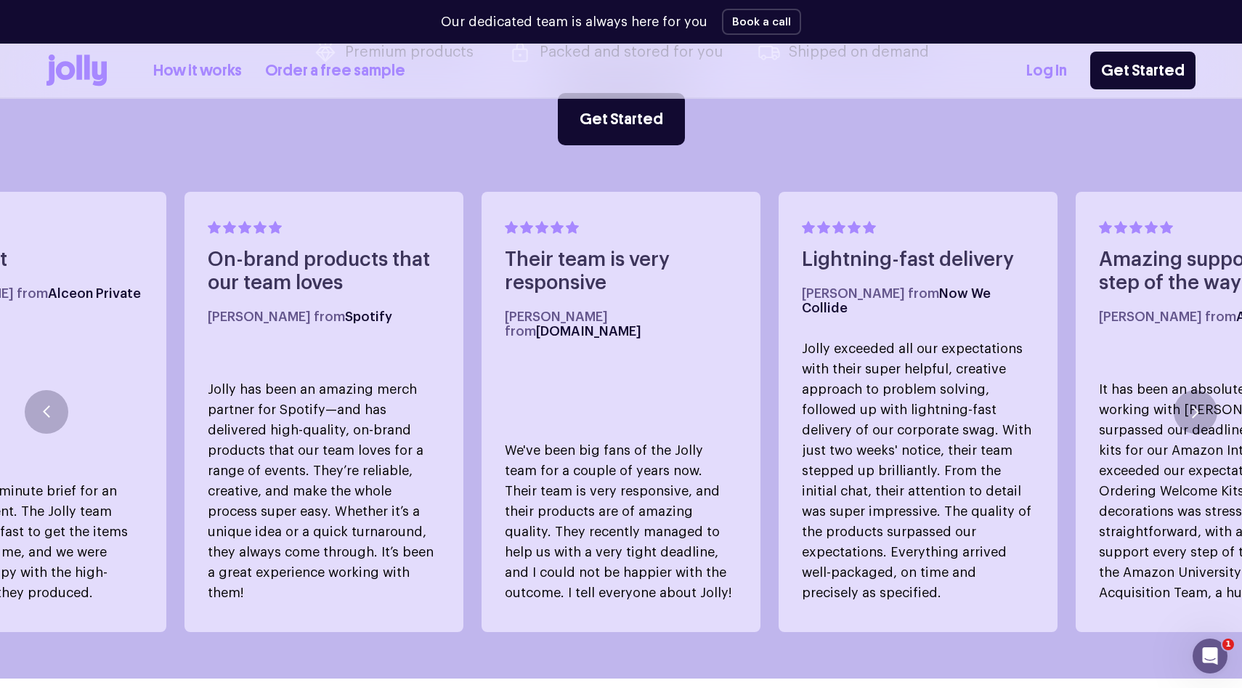  I want to click on a: Log In, so click(1047, 70).